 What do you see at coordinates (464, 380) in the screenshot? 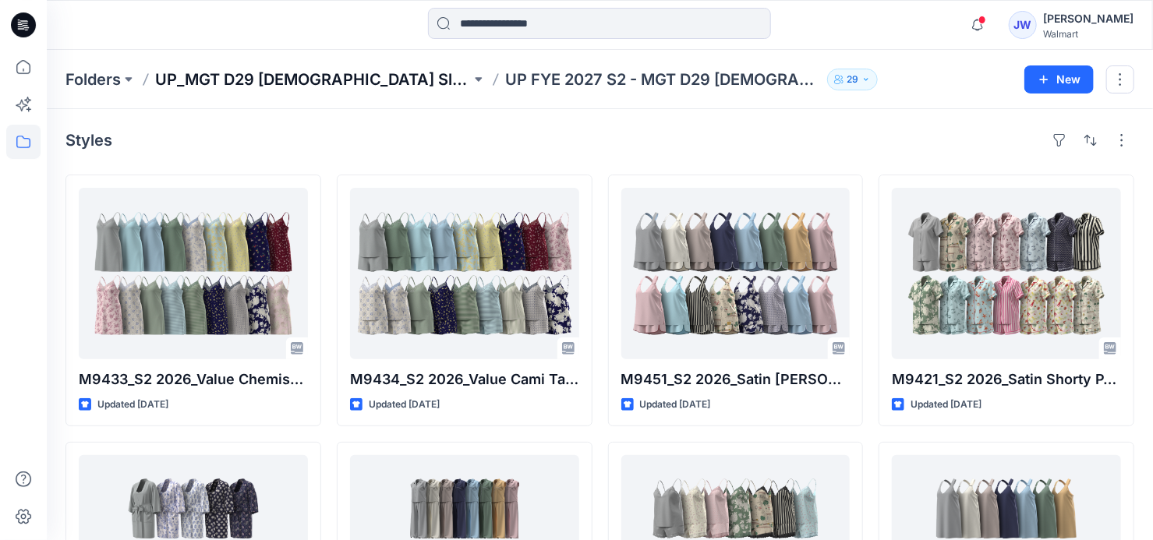
I see `p: M9434_S2 2026_Value Cami Tap_Midpoint` at bounding box center [464, 380].